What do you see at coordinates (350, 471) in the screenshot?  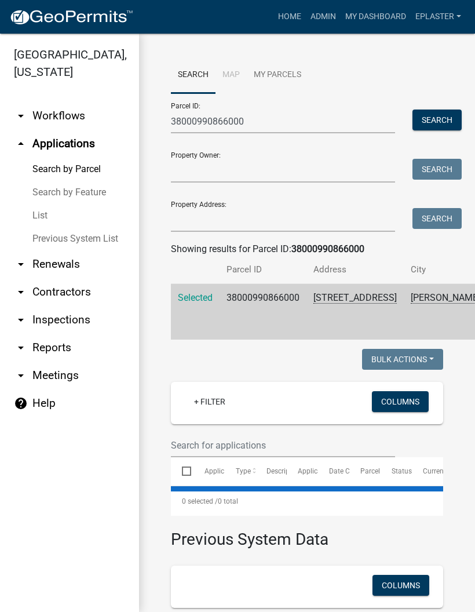 I see `span: Date Created` at bounding box center [350, 471].